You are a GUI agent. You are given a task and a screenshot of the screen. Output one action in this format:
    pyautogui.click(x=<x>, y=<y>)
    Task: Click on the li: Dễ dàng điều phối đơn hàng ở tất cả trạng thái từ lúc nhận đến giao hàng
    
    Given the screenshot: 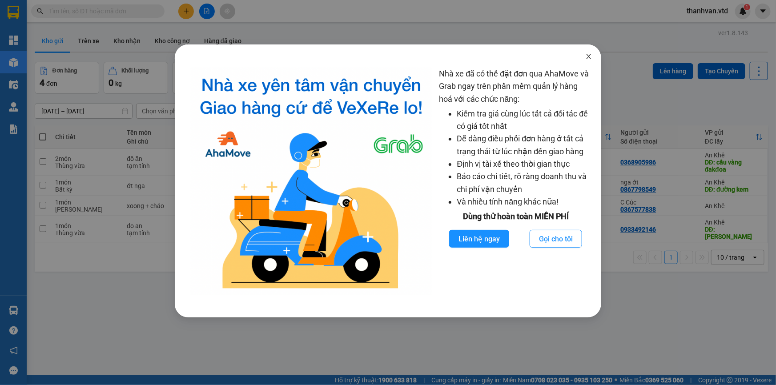 What is the action you would take?
    pyautogui.click(x=524, y=145)
    